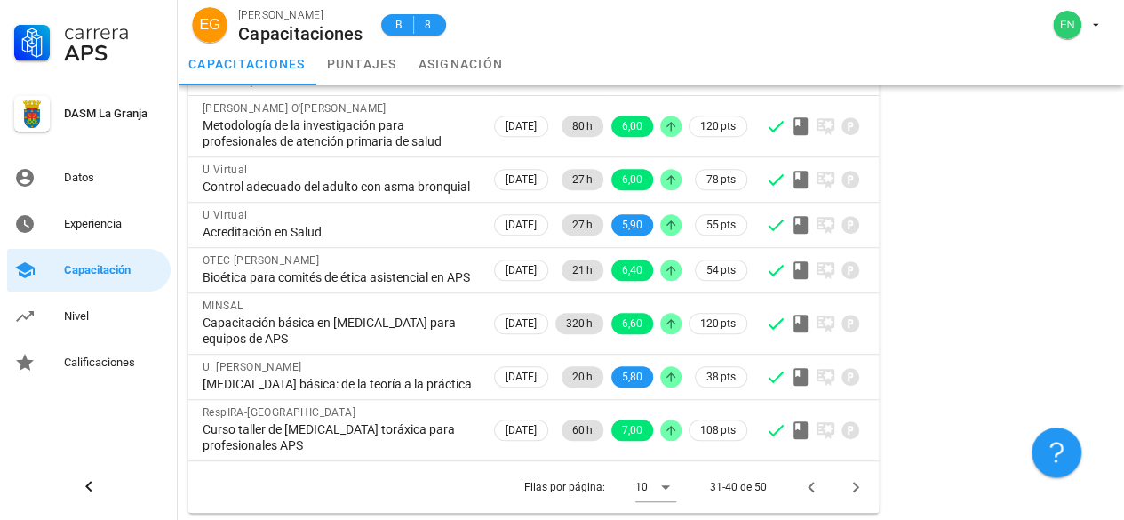 This screenshot has width=1124, height=520. I want to click on span: 60 h, so click(582, 430).